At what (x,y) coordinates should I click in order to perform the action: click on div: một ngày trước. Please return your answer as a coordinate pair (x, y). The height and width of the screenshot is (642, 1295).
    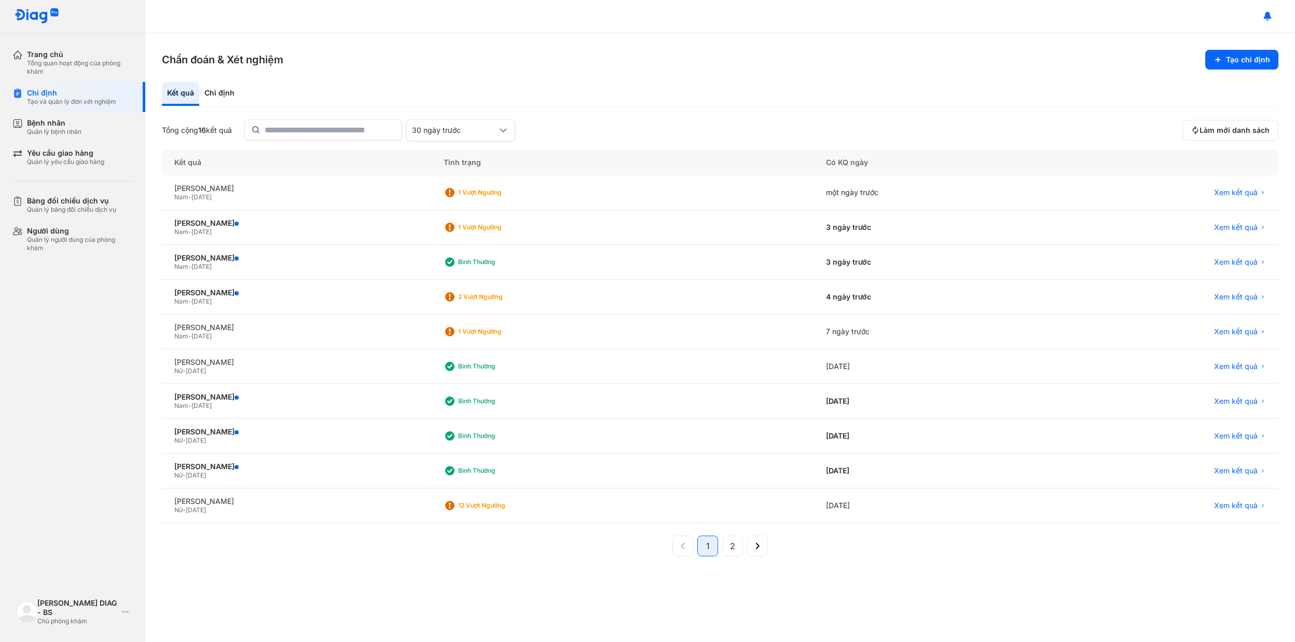
    Looking at the image, I should click on (930, 193).